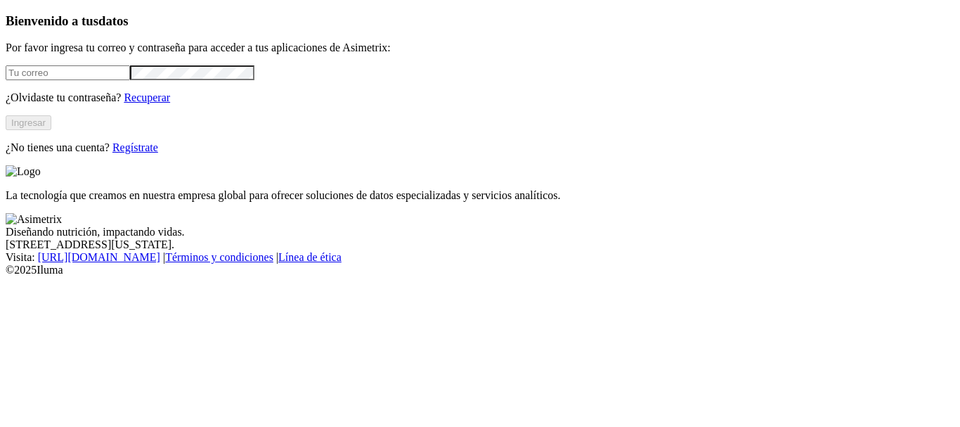  What do you see at coordinates (480, 270) in the screenshot?
I see `div: © 2025 Iluma` at bounding box center [480, 270].